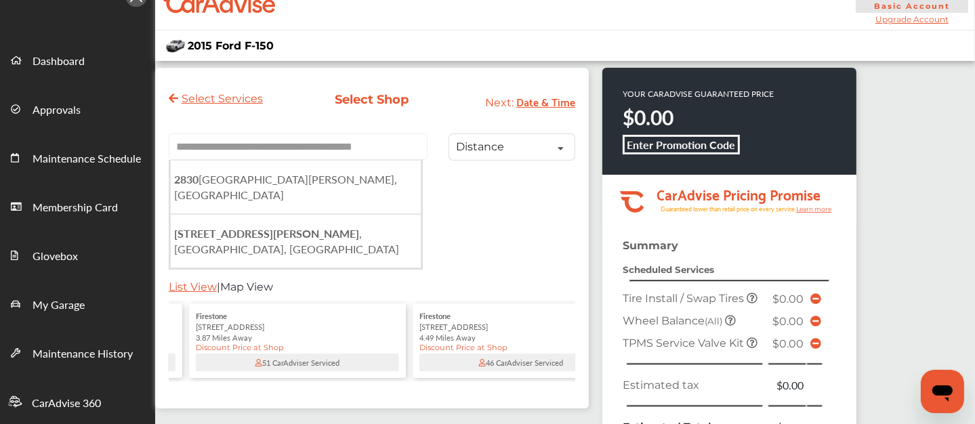 The height and width of the screenshot is (424, 975). What do you see at coordinates (77, 60) in the screenshot?
I see `a: Dashboard` at bounding box center [77, 60].